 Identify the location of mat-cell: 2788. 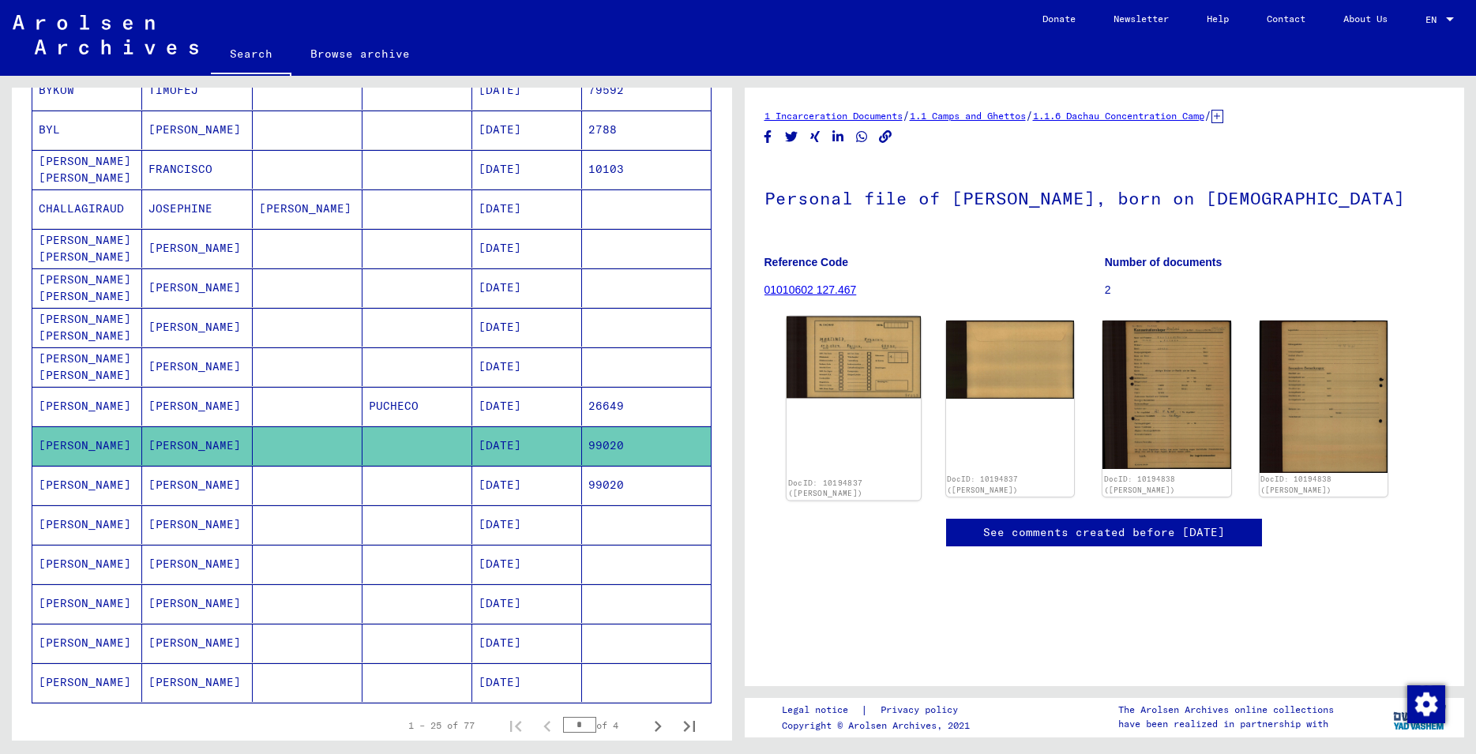
(646, 130).